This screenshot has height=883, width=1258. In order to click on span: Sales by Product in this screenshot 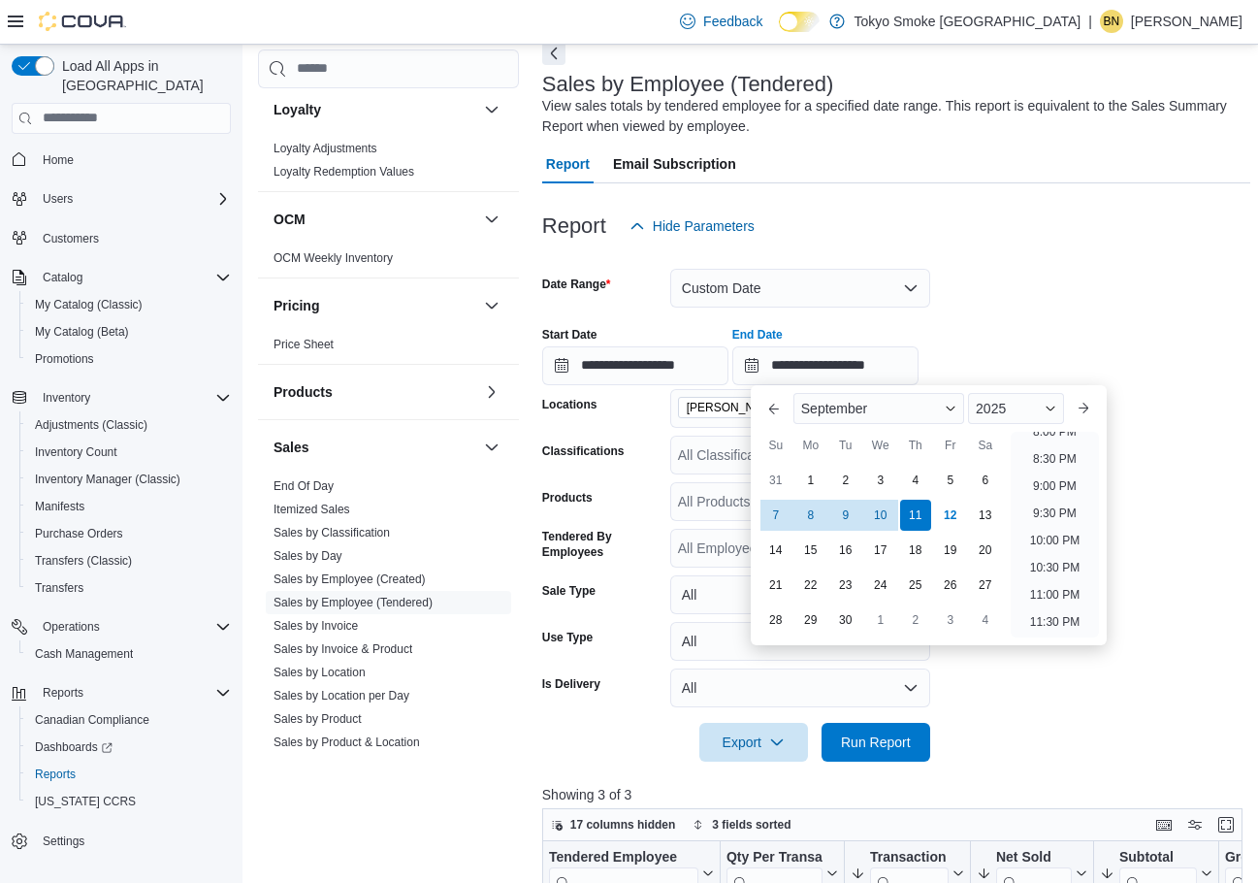, I will do `click(317, 718)`.